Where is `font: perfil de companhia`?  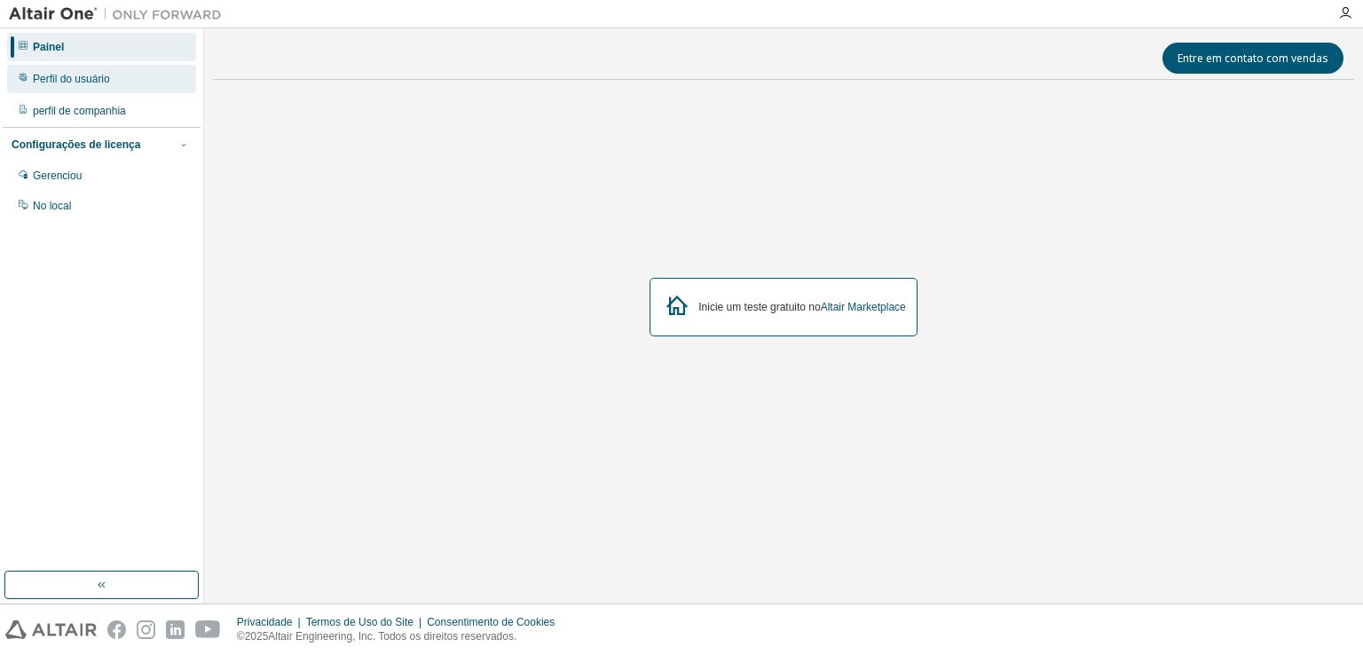
font: perfil de companhia is located at coordinates (79, 111).